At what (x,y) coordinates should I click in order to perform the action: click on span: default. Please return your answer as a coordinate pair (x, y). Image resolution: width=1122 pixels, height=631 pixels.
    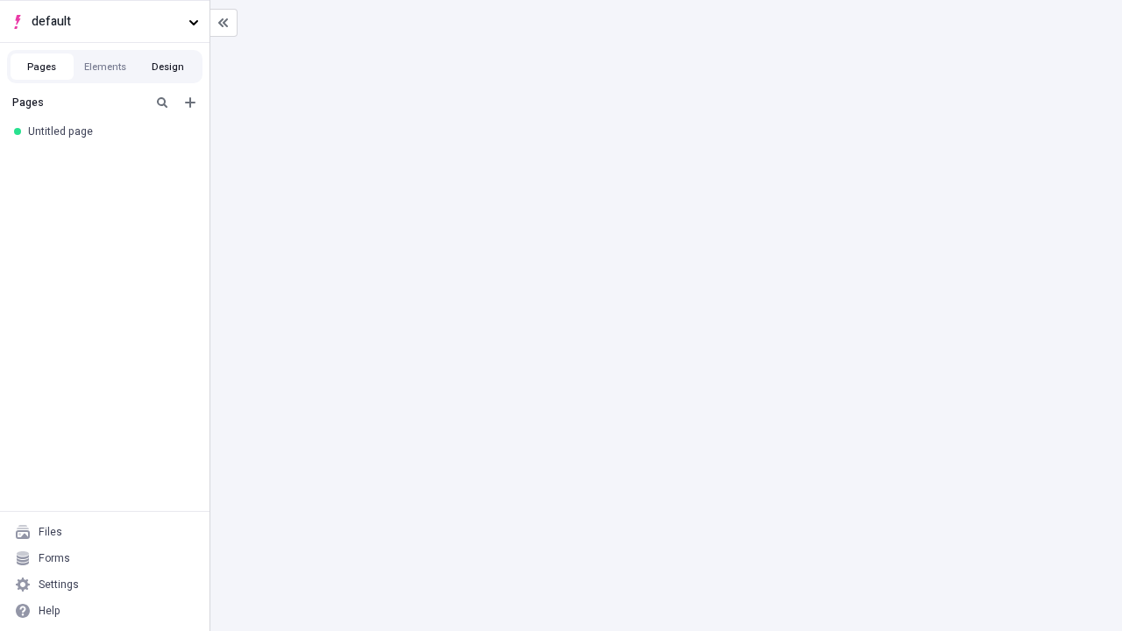
    Looking at the image, I should click on (106, 22).